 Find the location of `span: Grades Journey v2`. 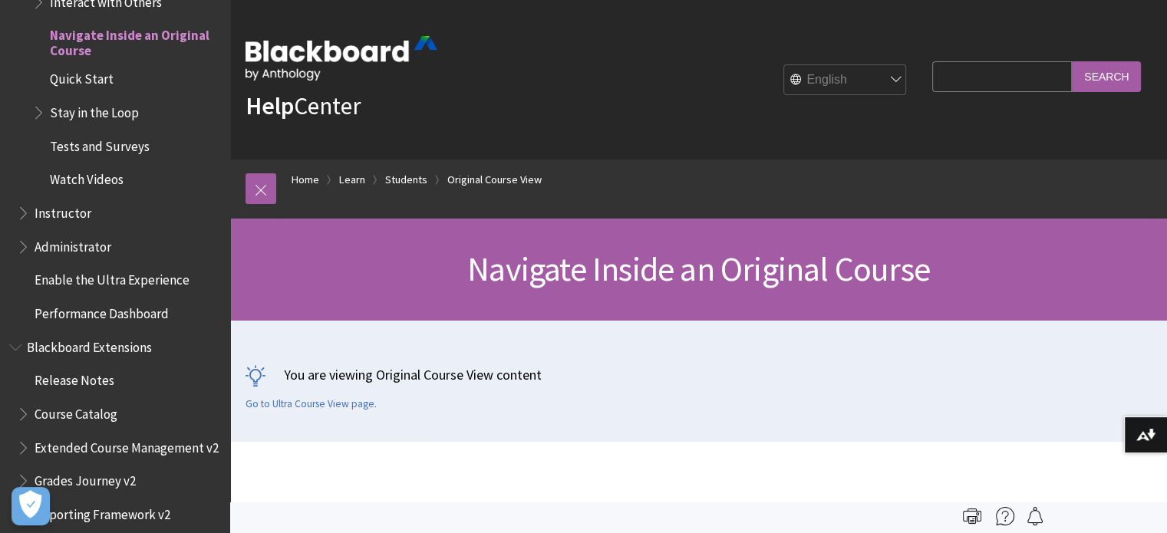

span: Grades Journey v2 is located at coordinates (85, 478).